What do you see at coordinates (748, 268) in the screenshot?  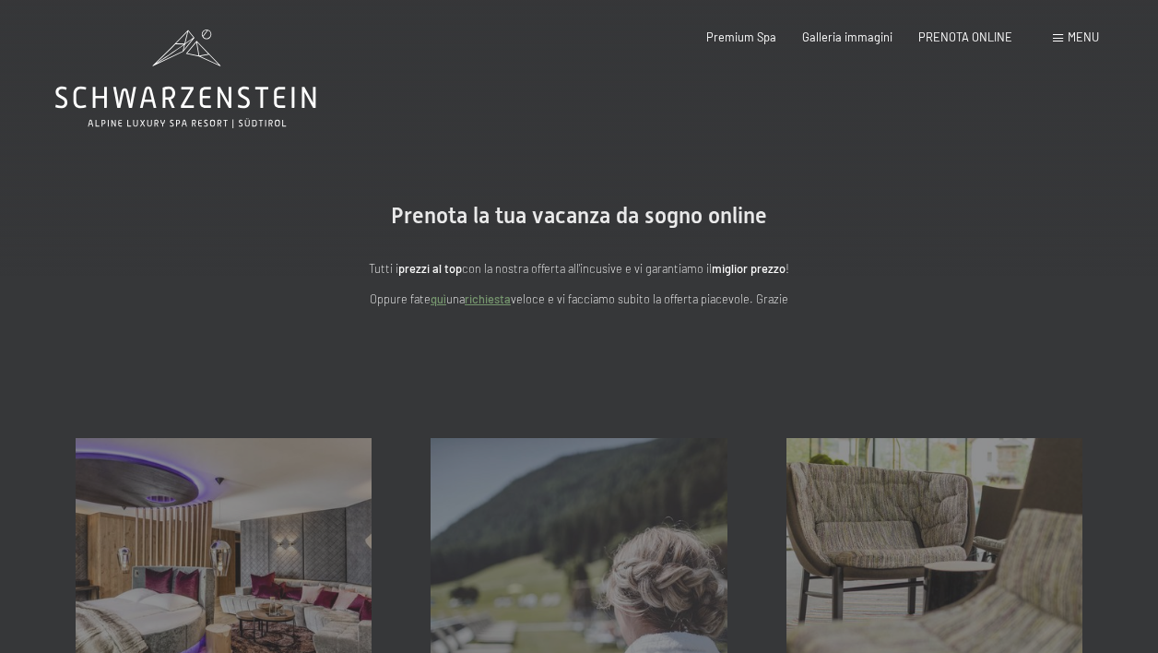 I see `strong: miglior prezzo` at bounding box center [748, 268].